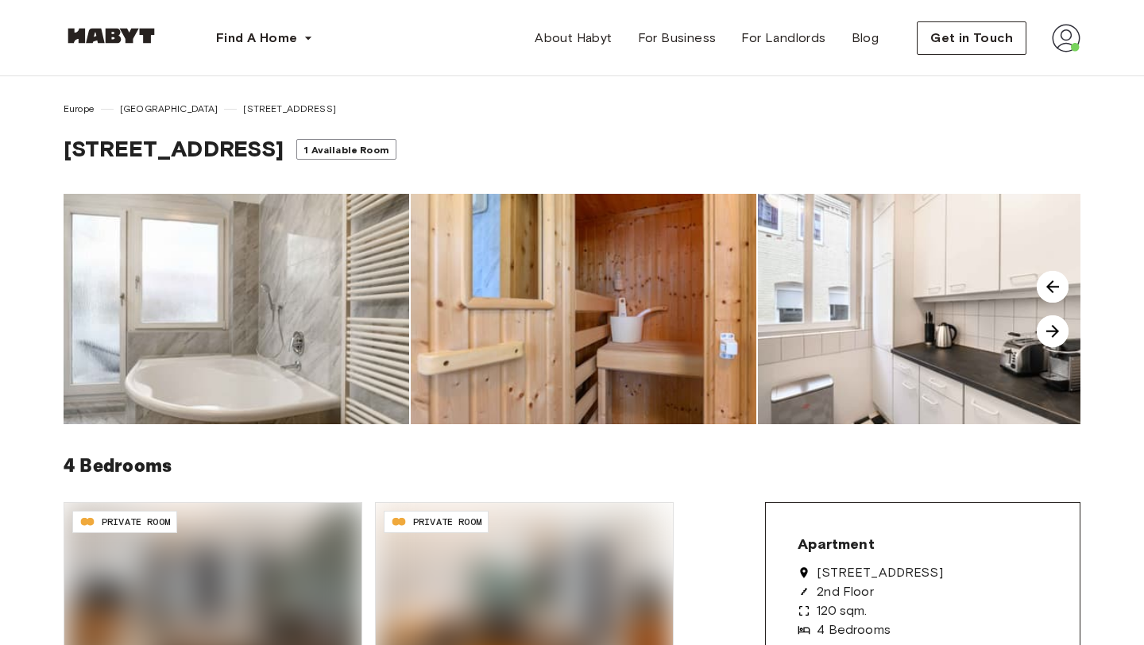 The height and width of the screenshot is (645, 1144). What do you see at coordinates (844, 592) in the screenshot?
I see `span: 2nd Floor` at bounding box center [844, 592].